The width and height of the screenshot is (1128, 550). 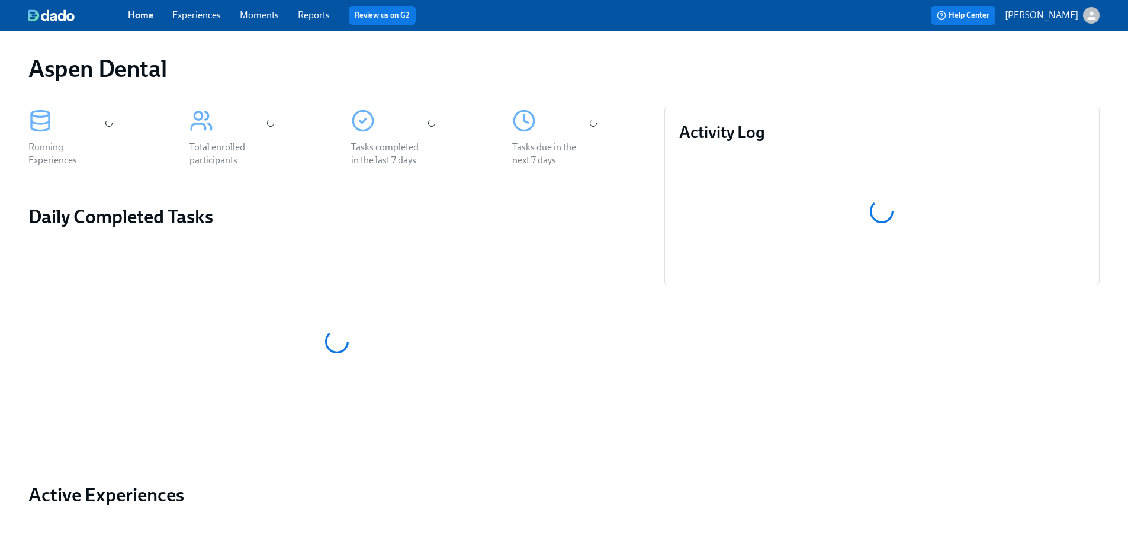 I want to click on h1: Aspen Dental, so click(x=97, y=69).